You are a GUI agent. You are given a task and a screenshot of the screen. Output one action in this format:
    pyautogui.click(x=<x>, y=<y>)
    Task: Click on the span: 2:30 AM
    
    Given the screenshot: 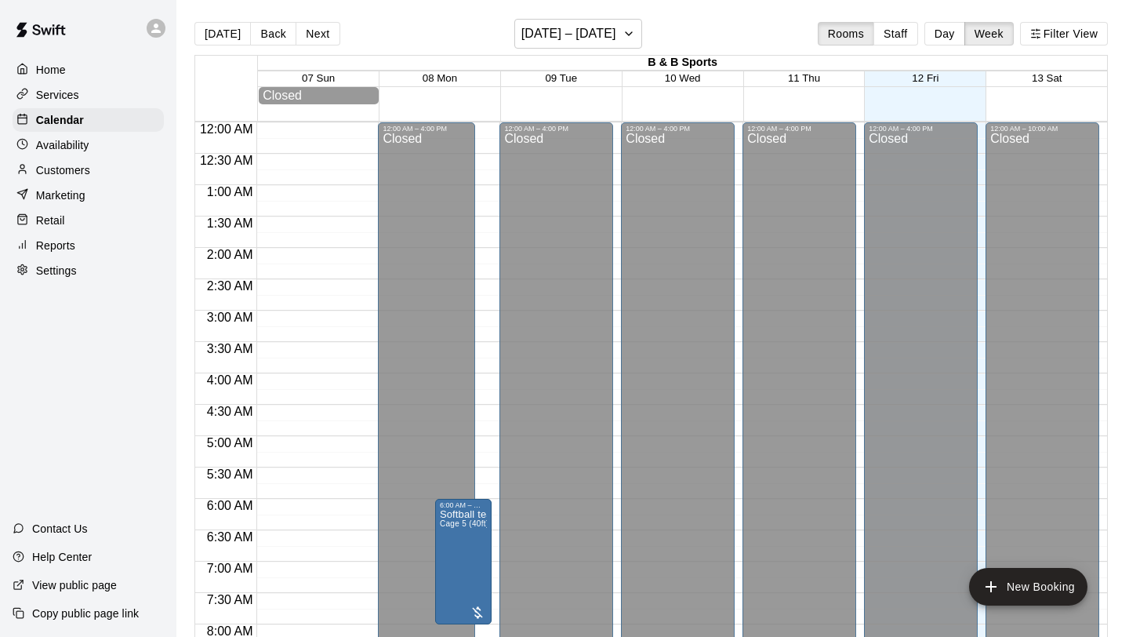 What is the action you would take?
    pyautogui.click(x=230, y=285)
    